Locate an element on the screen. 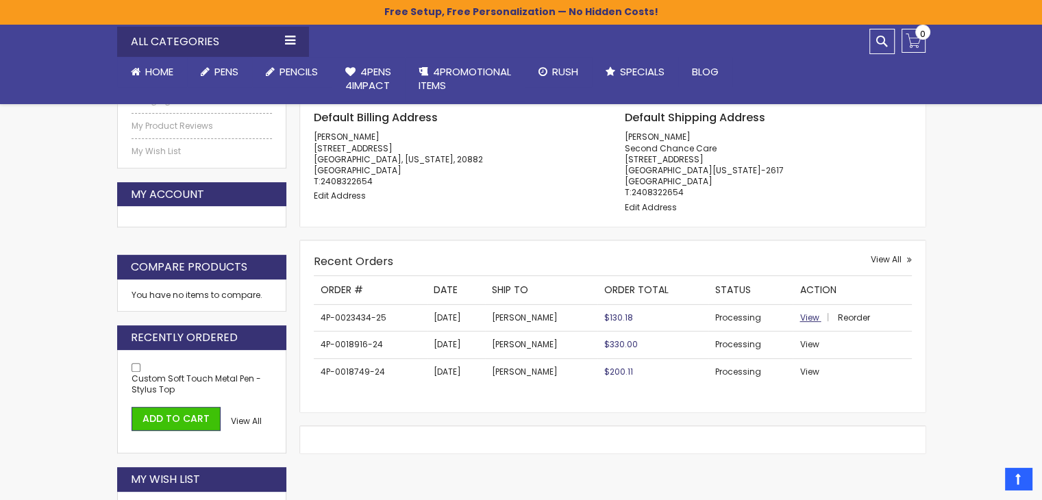  span: Rush is located at coordinates (565, 71).